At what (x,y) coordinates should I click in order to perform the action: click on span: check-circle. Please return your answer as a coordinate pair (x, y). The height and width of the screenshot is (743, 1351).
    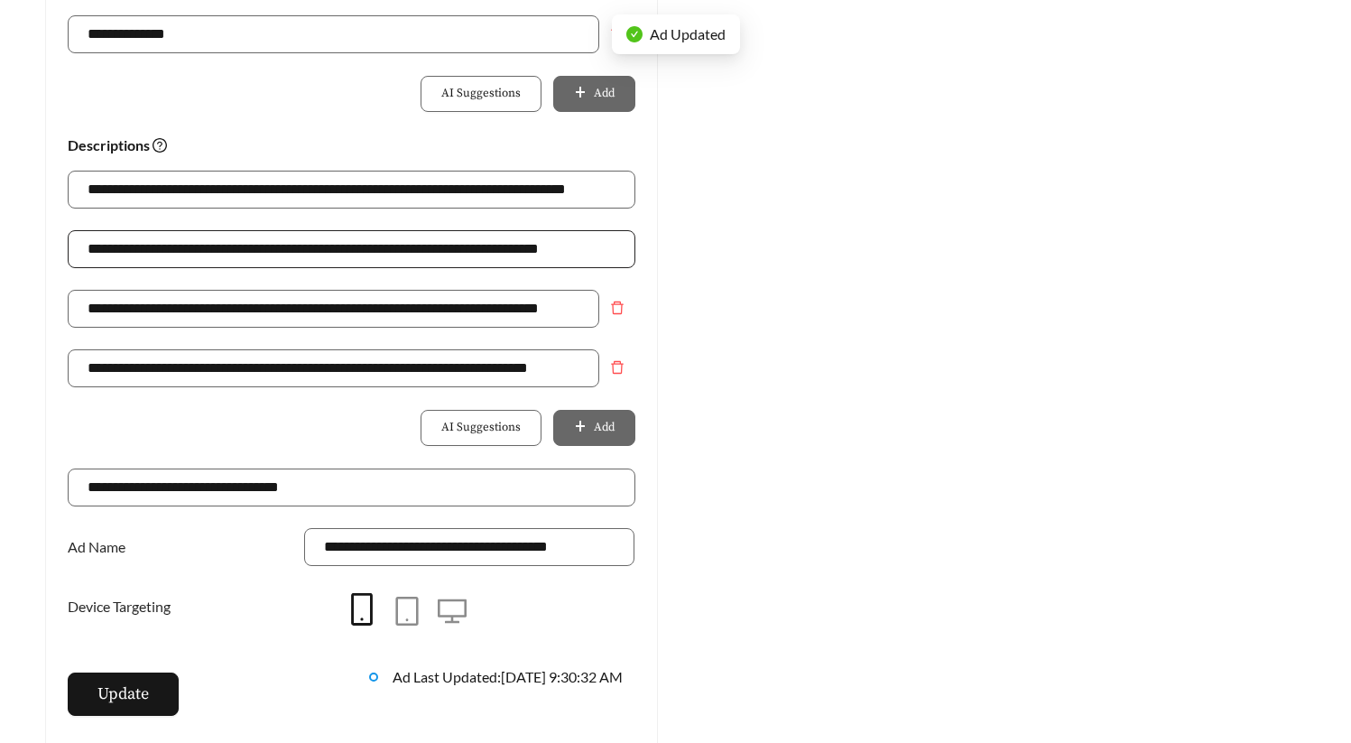
    Looking at the image, I should click on (634, 34).